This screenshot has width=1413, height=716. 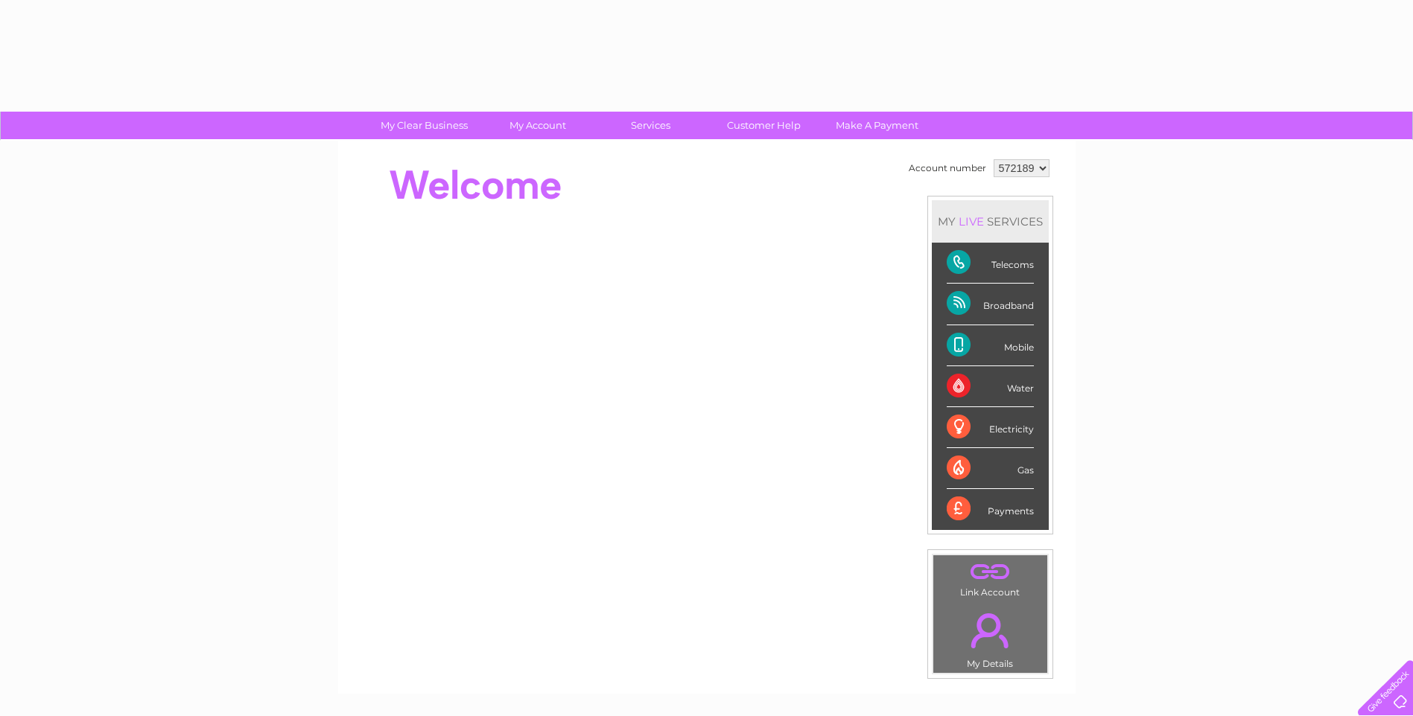 What do you see at coordinates (990, 221) in the screenshot?
I see `div: MY SERVICES` at bounding box center [990, 221].